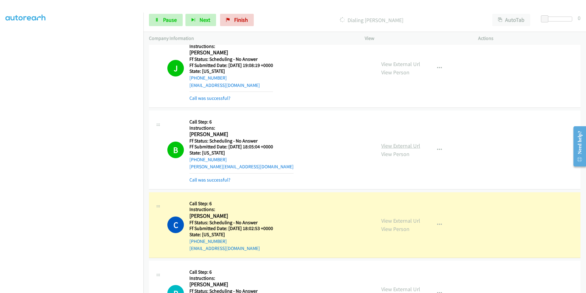 This screenshot has width=586, height=293. What do you see at coordinates (205, 20) in the screenshot?
I see `span: Next` at bounding box center [205, 20].